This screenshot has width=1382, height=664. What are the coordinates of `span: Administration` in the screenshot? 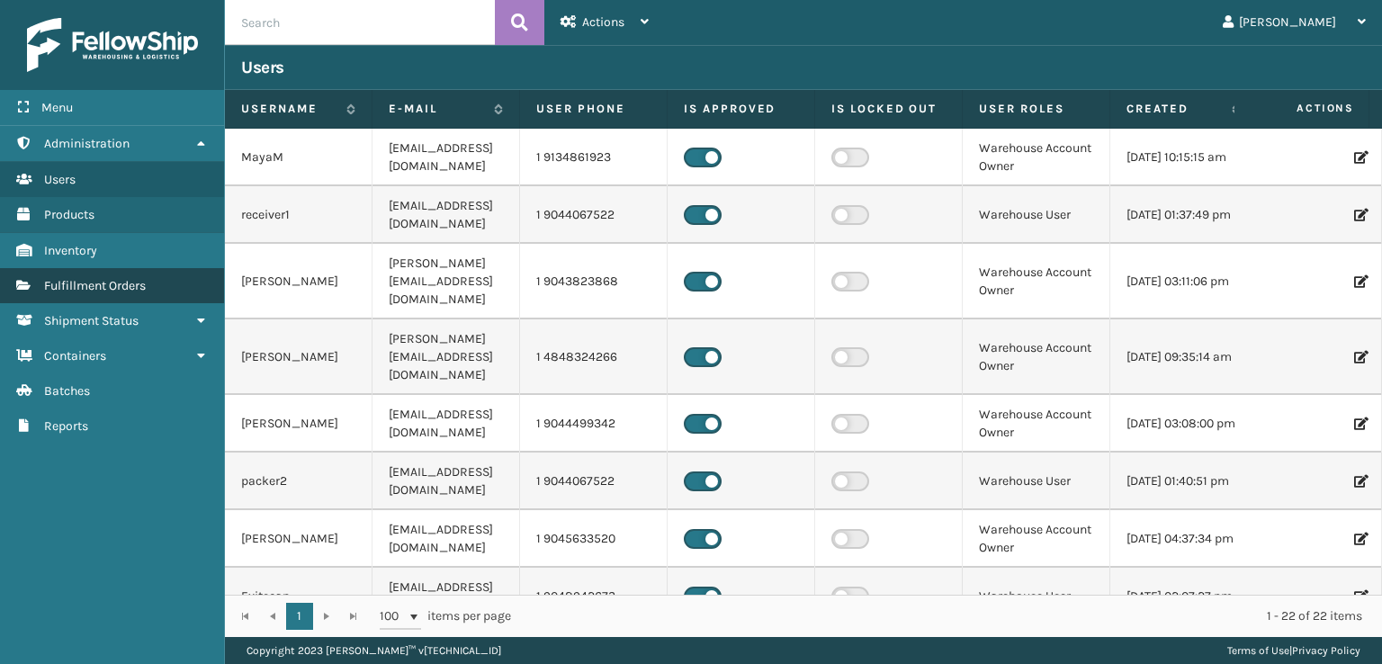 It's located at (86, 143).